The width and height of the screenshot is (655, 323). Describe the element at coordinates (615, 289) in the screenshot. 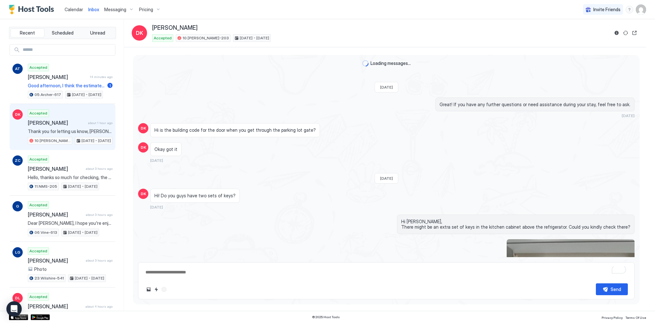

I see `div: Send` at that location.